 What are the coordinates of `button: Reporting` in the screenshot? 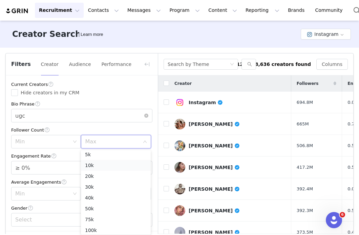 It's located at (262, 10).